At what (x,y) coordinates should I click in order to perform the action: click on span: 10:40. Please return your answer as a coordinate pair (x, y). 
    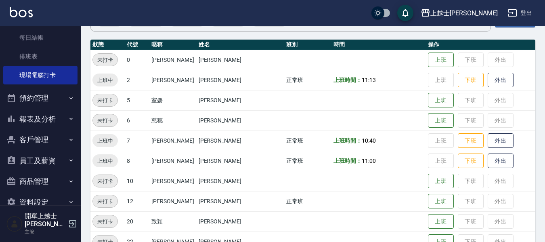
    Looking at the image, I should click on (368, 140).